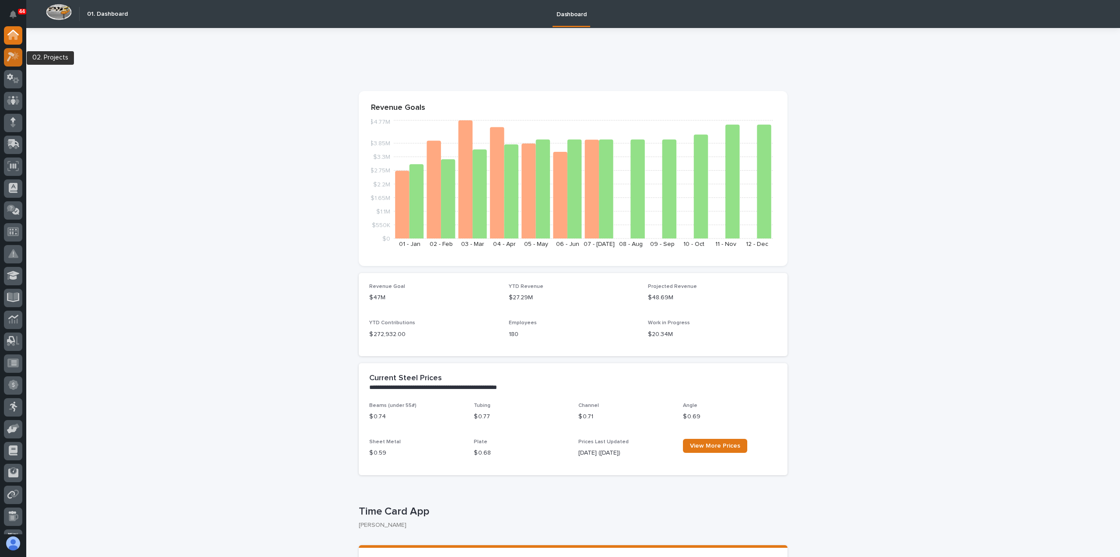 This screenshot has height=557, width=1120. Describe the element at coordinates (381, 184) in the screenshot. I see `tspan: $2.2M` at that location.